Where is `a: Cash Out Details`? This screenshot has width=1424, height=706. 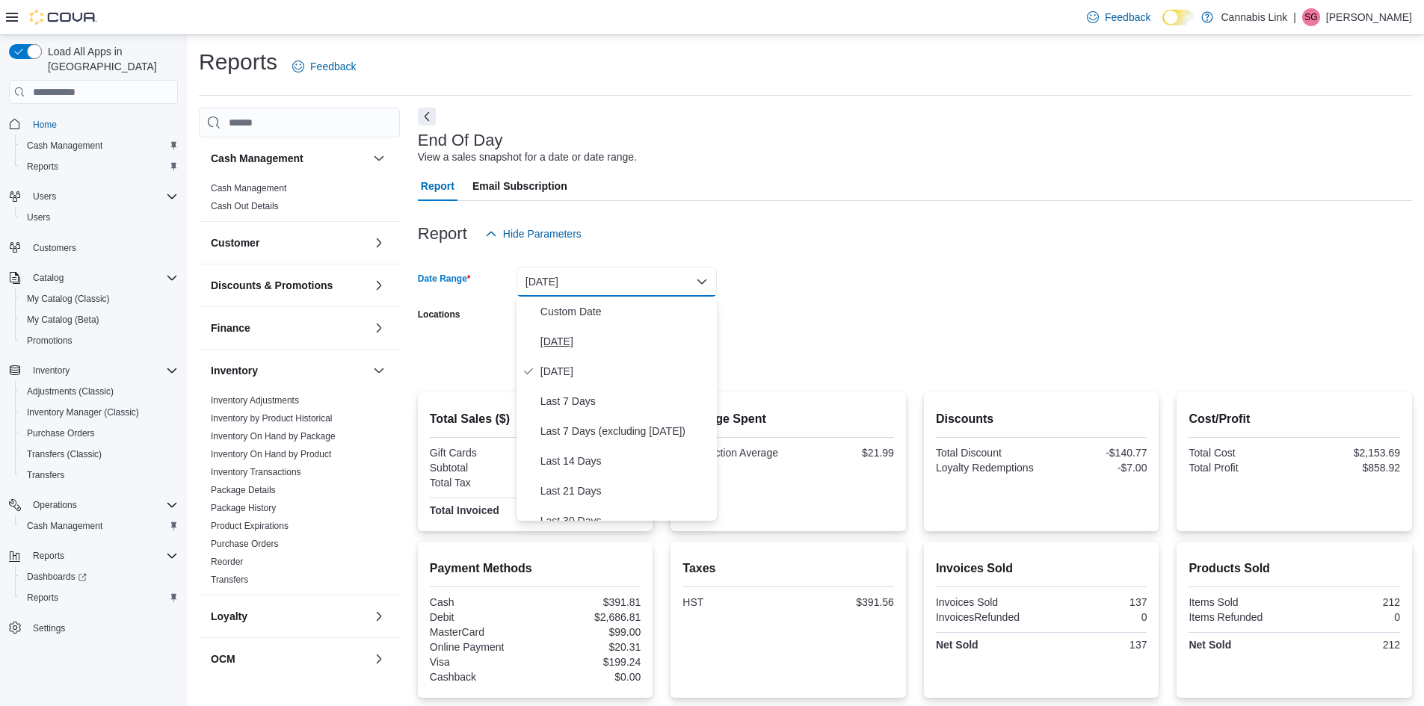 a: Cash Out Details is located at coordinates (244, 206).